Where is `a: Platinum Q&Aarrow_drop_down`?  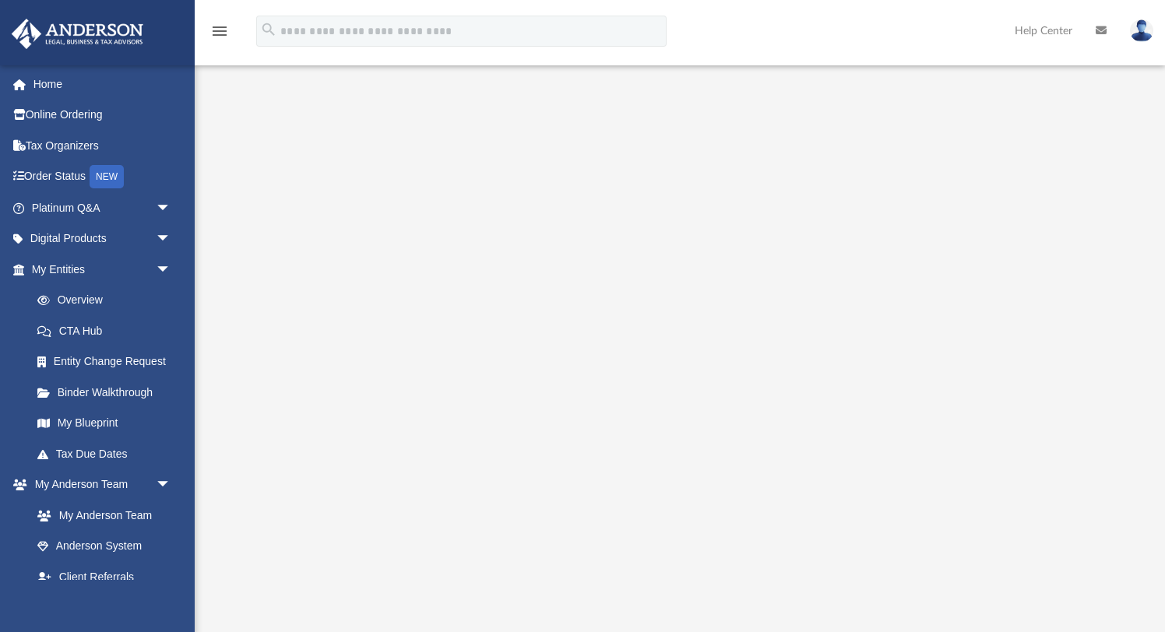
a: Platinum Q&Aarrow_drop_down is located at coordinates (103, 208).